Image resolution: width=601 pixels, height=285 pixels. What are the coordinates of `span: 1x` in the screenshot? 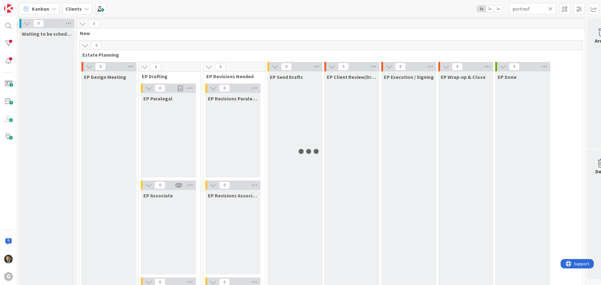 It's located at (481, 9).